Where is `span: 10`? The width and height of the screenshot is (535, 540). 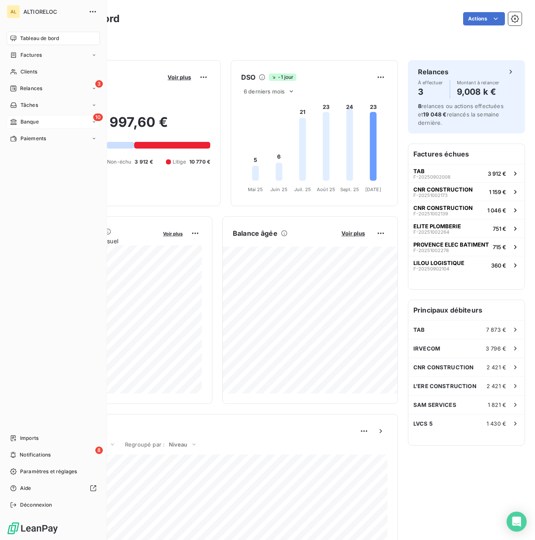
span: 10 is located at coordinates (98, 117).